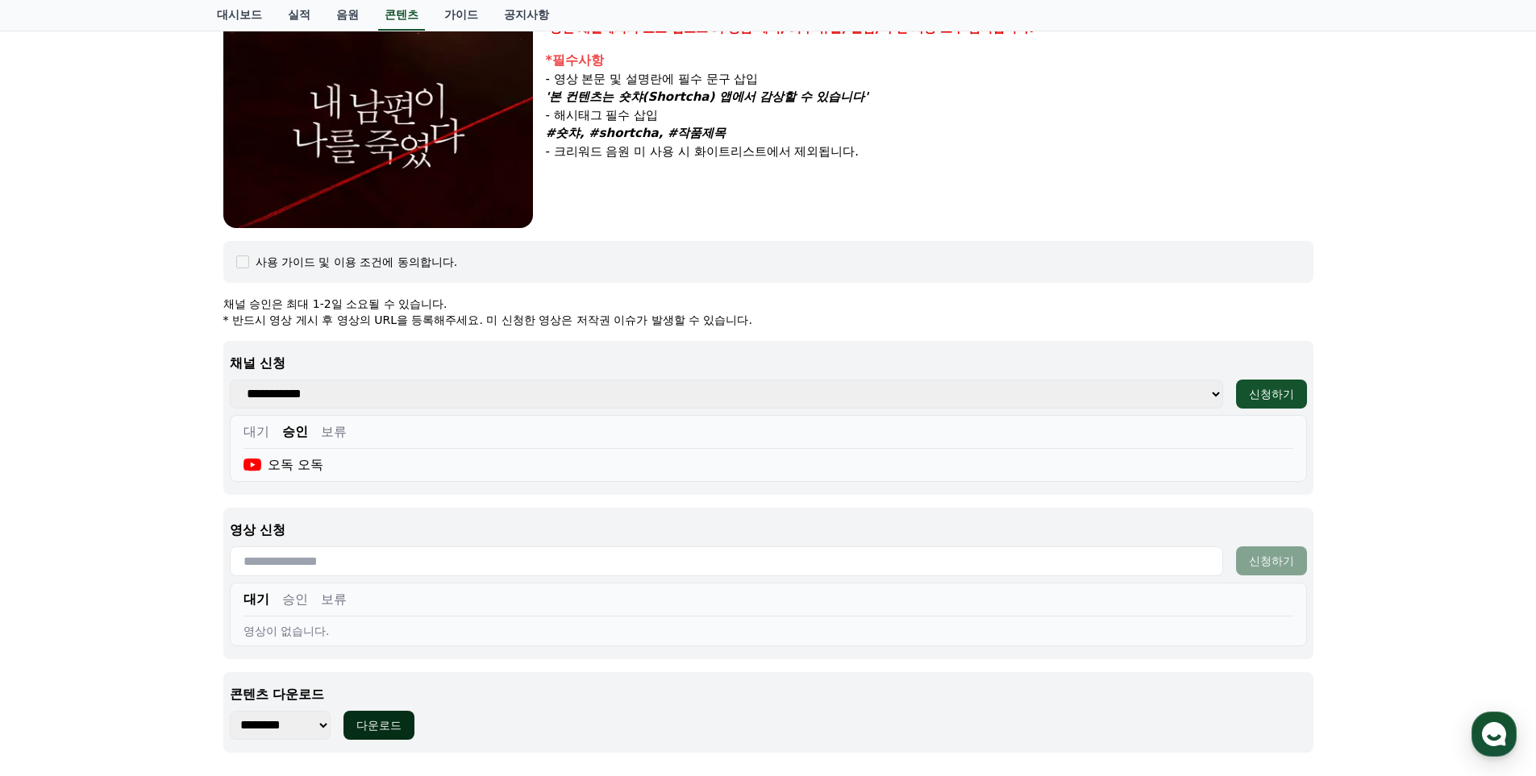 Image resolution: width=1536 pixels, height=776 pixels. What do you see at coordinates (356, 262) in the screenshot?
I see `div: 사용 가이드 및 이용 조건에 동의합니다.` at bounding box center [356, 262].